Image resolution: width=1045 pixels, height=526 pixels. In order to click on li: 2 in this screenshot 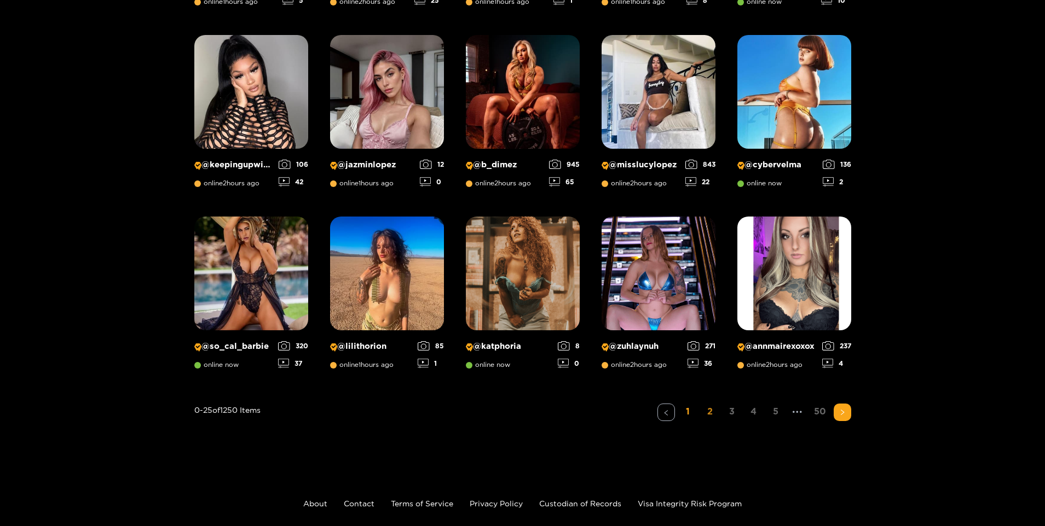, I will do `click(710, 413)`.